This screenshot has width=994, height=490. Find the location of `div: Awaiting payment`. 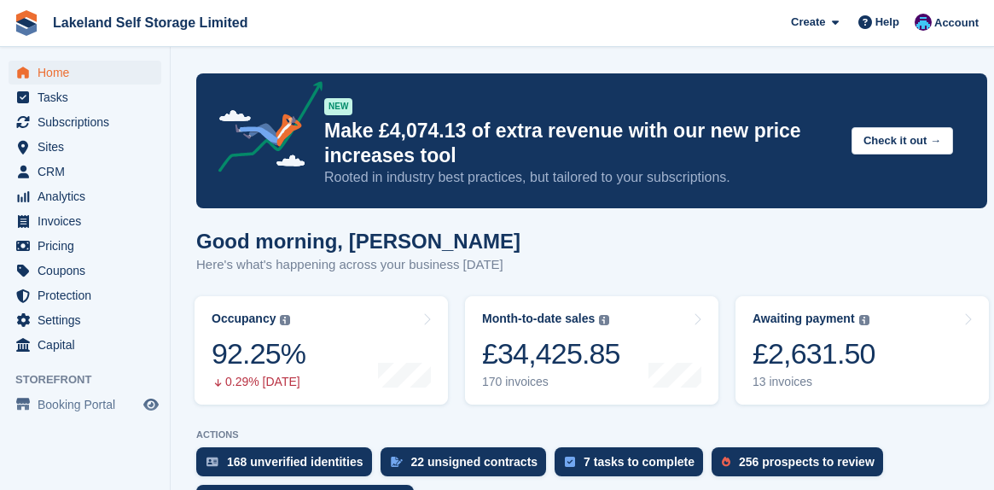

div: Awaiting payment is located at coordinates (804, 318).